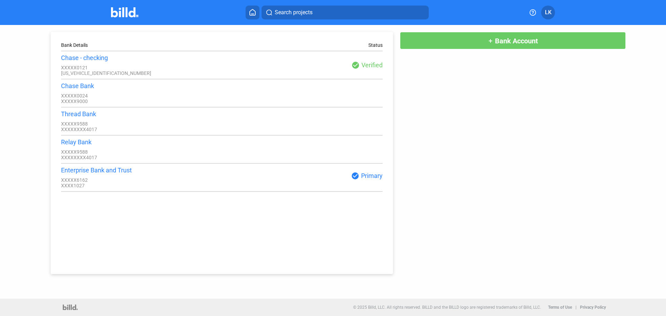 This screenshot has width=666, height=316. Describe the element at coordinates (141, 186) in the screenshot. I see `div: XXXX1027` at that location.